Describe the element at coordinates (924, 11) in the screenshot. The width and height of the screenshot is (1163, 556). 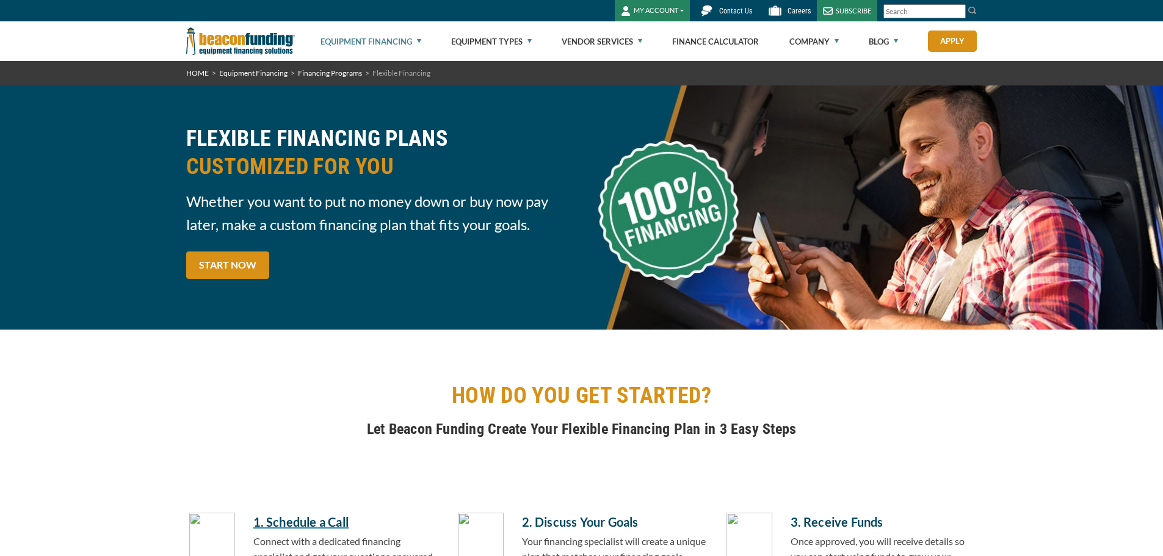
I see `input: Search` at that location.